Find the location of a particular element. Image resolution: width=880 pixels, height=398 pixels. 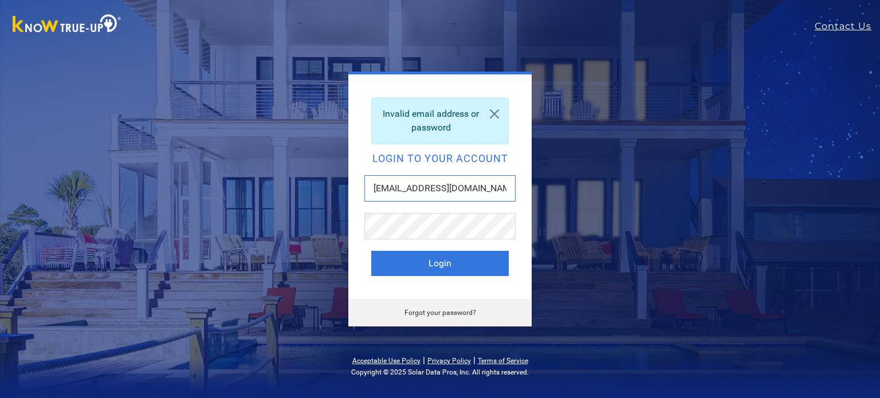

a: Terms of Service is located at coordinates (503, 361).